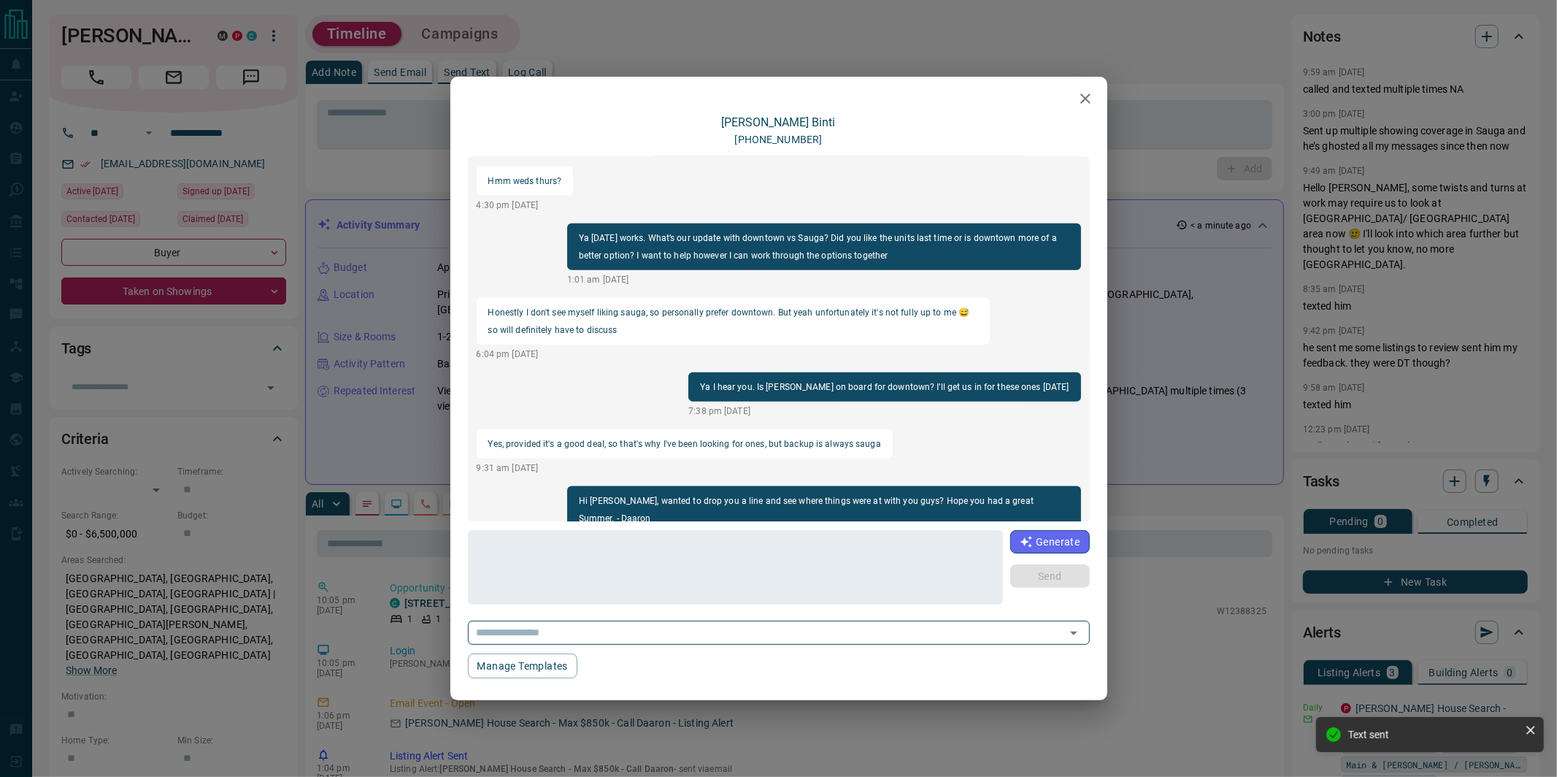  I want to click on button: Open, so click(1074, 633).